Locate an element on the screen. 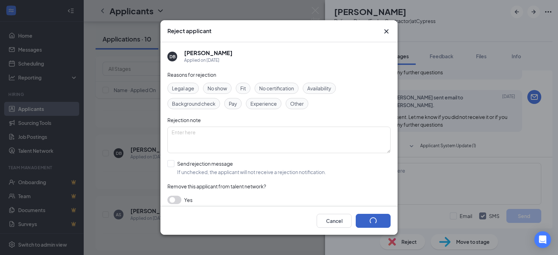  span: Background check is located at coordinates (193, 104).